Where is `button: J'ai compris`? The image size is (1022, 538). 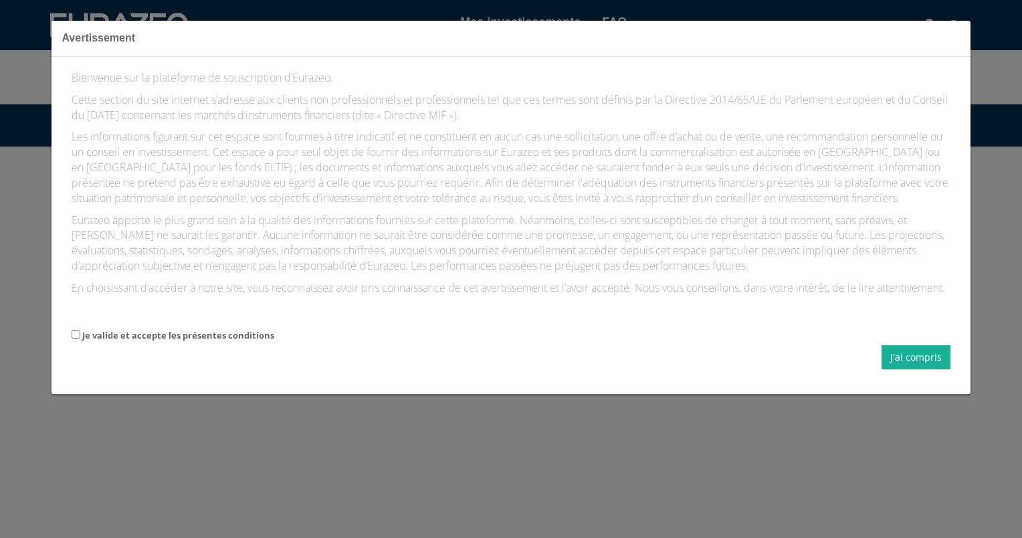
button: J'ai compris is located at coordinates (915, 357).